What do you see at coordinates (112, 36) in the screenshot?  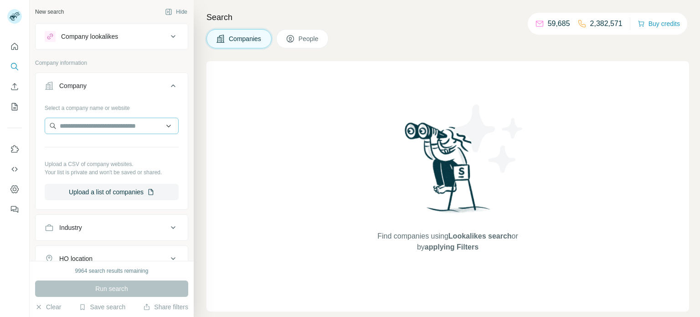 I see `button: Company lookalikes` at bounding box center [112, 36].